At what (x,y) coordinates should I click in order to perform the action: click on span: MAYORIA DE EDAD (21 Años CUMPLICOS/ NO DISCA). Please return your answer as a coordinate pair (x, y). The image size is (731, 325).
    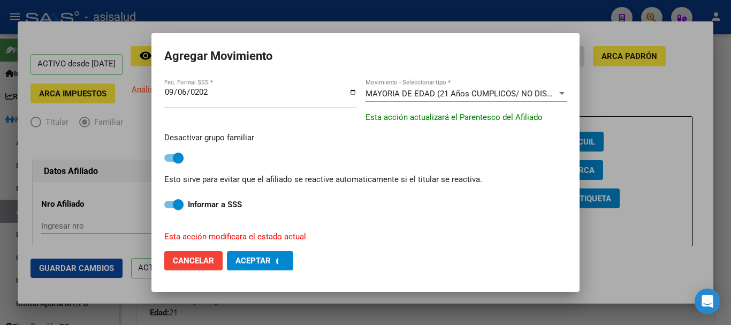
    Looking at the image, I should click on (463, 94).